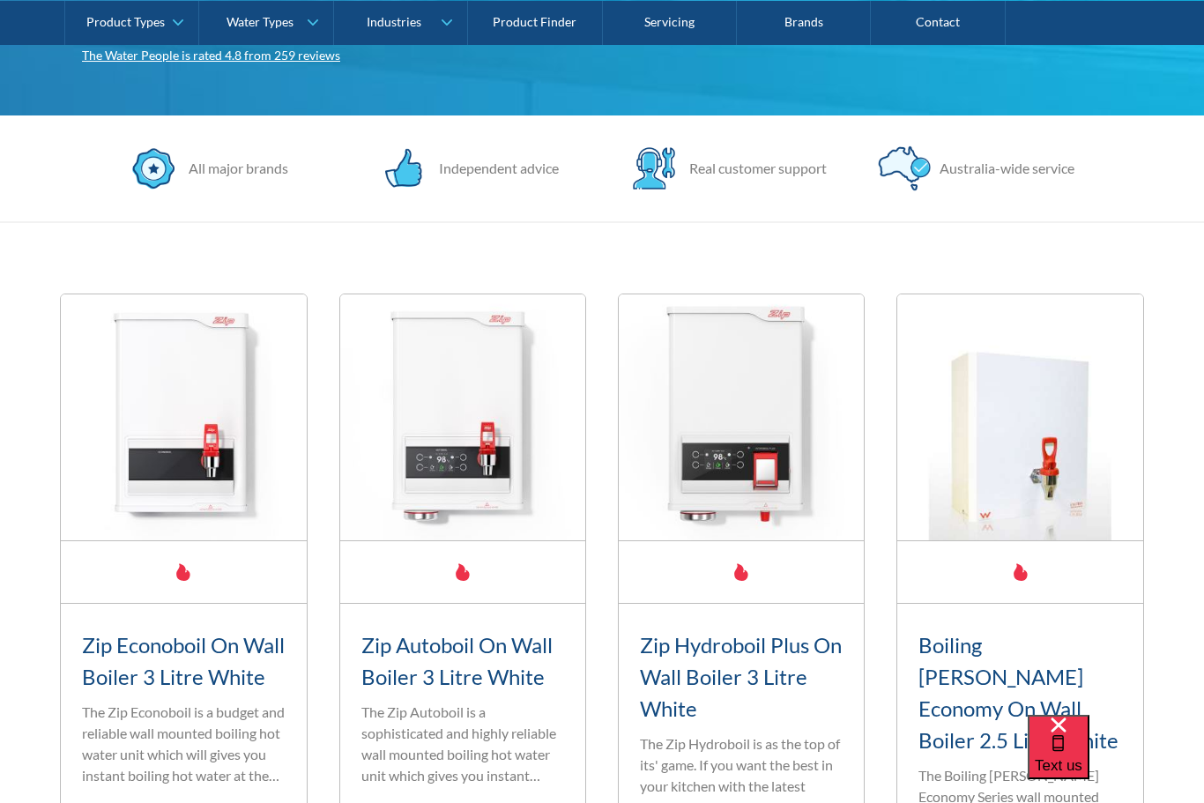  What do you see at coordinates (754, 168) in the screenshot?
I see `div: Real customer support` at bounding box center [754, 168].